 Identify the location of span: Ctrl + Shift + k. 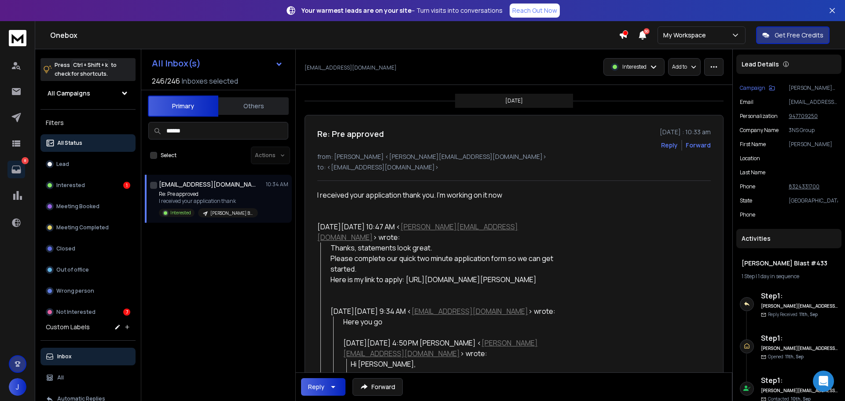
(90, 65).